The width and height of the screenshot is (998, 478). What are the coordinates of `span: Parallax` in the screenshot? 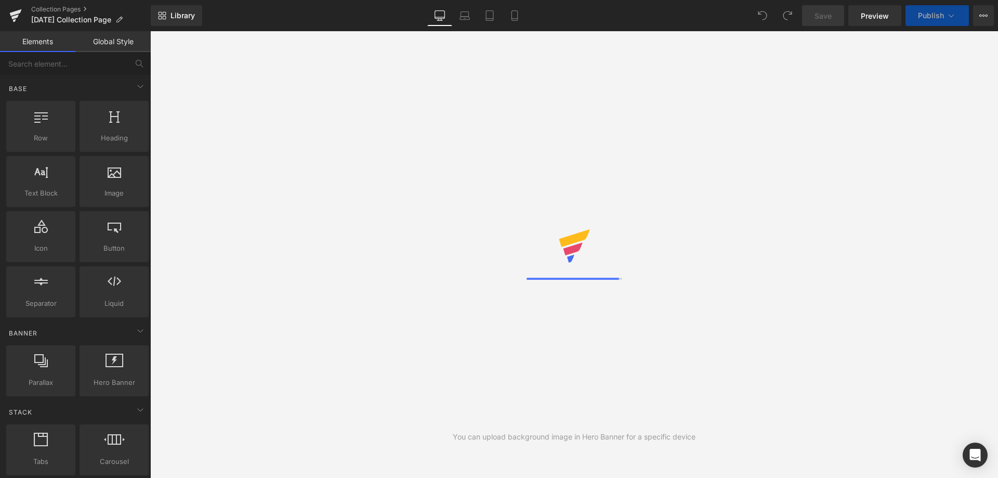 It's located at (41, 382).